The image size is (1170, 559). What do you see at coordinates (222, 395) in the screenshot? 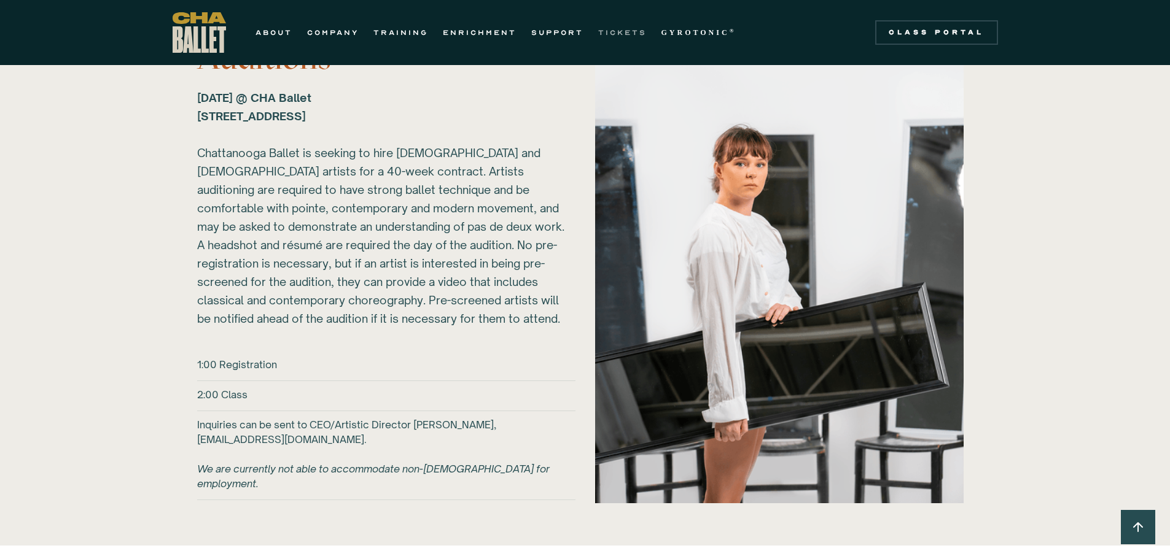
I see `h6: 2:00 Class` at bounding box center [222, 395].